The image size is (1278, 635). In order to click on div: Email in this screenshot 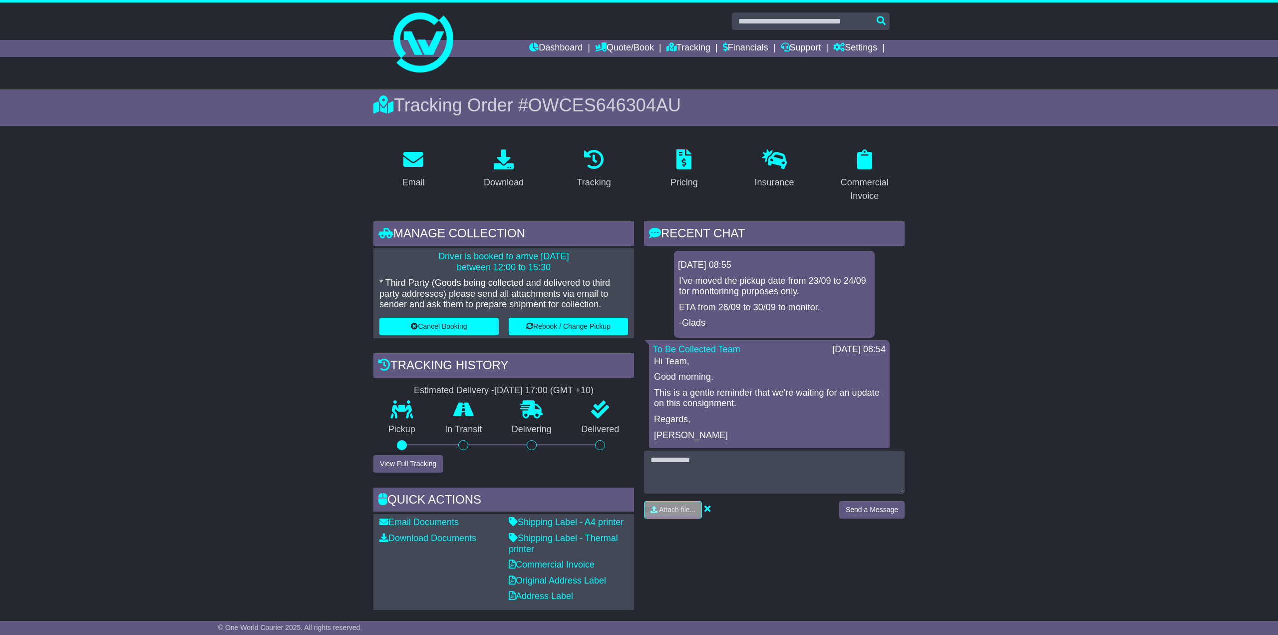, I will do `click(413, 182)`.